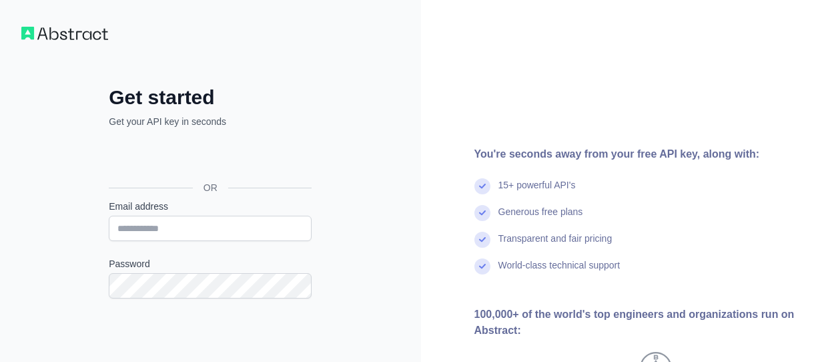  I want to click on label: Password, so click(210, 264).